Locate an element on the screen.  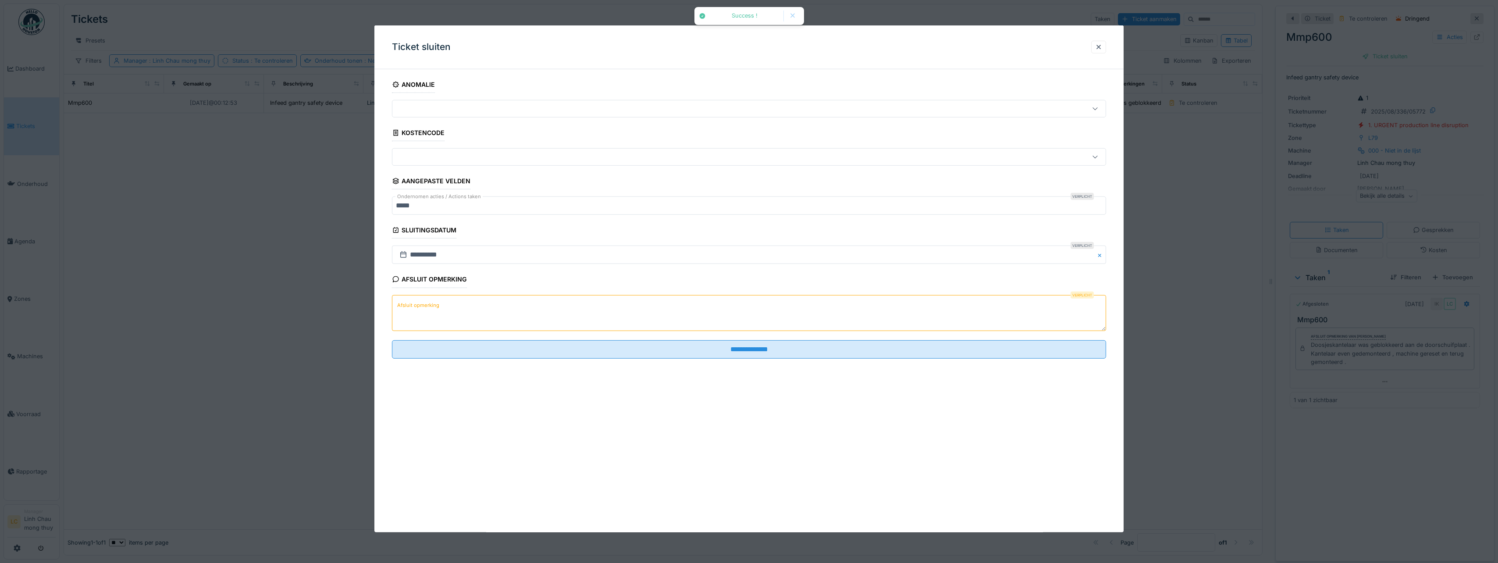
div: Sluitingsdatum is located at coordinates (424, 231).